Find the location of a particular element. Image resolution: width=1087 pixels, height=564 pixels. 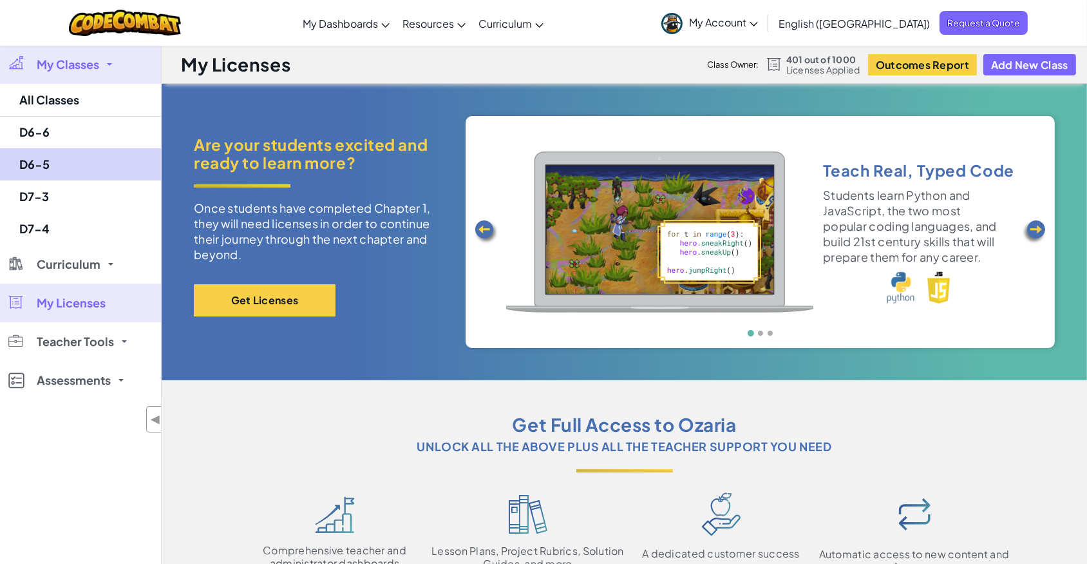

button: Add New Class is located at coordinates (1030, 64).